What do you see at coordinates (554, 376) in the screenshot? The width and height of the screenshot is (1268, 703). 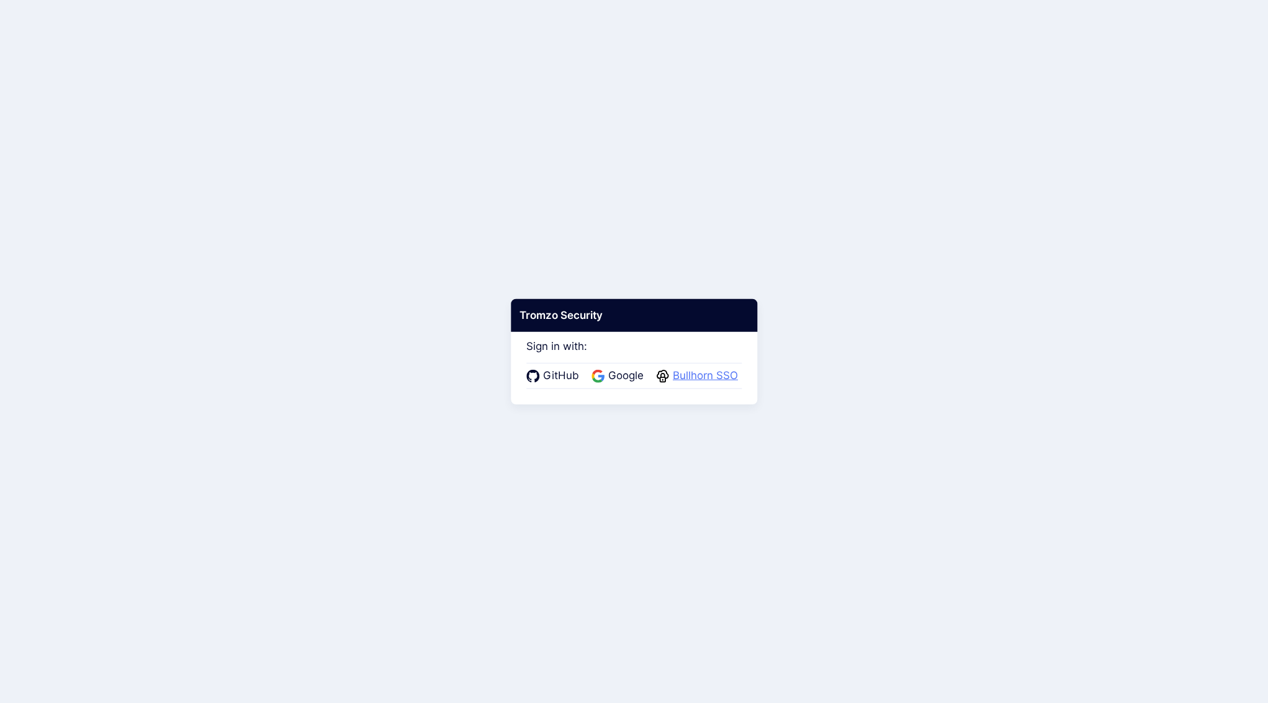 I see `a: GitHub` at bounding box center [554, 376].